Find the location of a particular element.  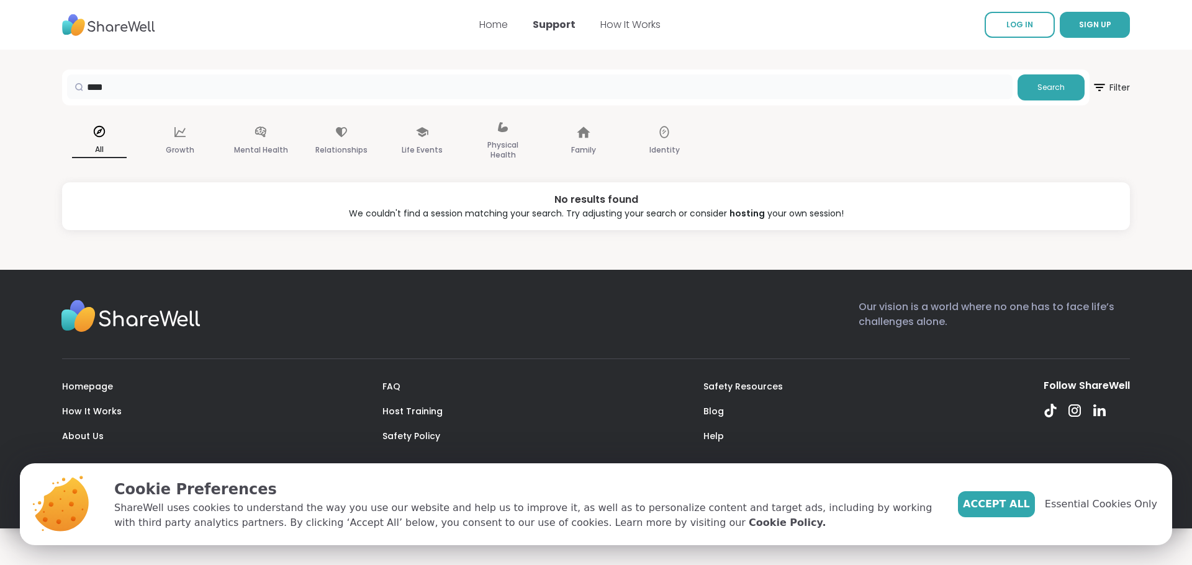

button: Filter is located at coordinates (1110, 88).